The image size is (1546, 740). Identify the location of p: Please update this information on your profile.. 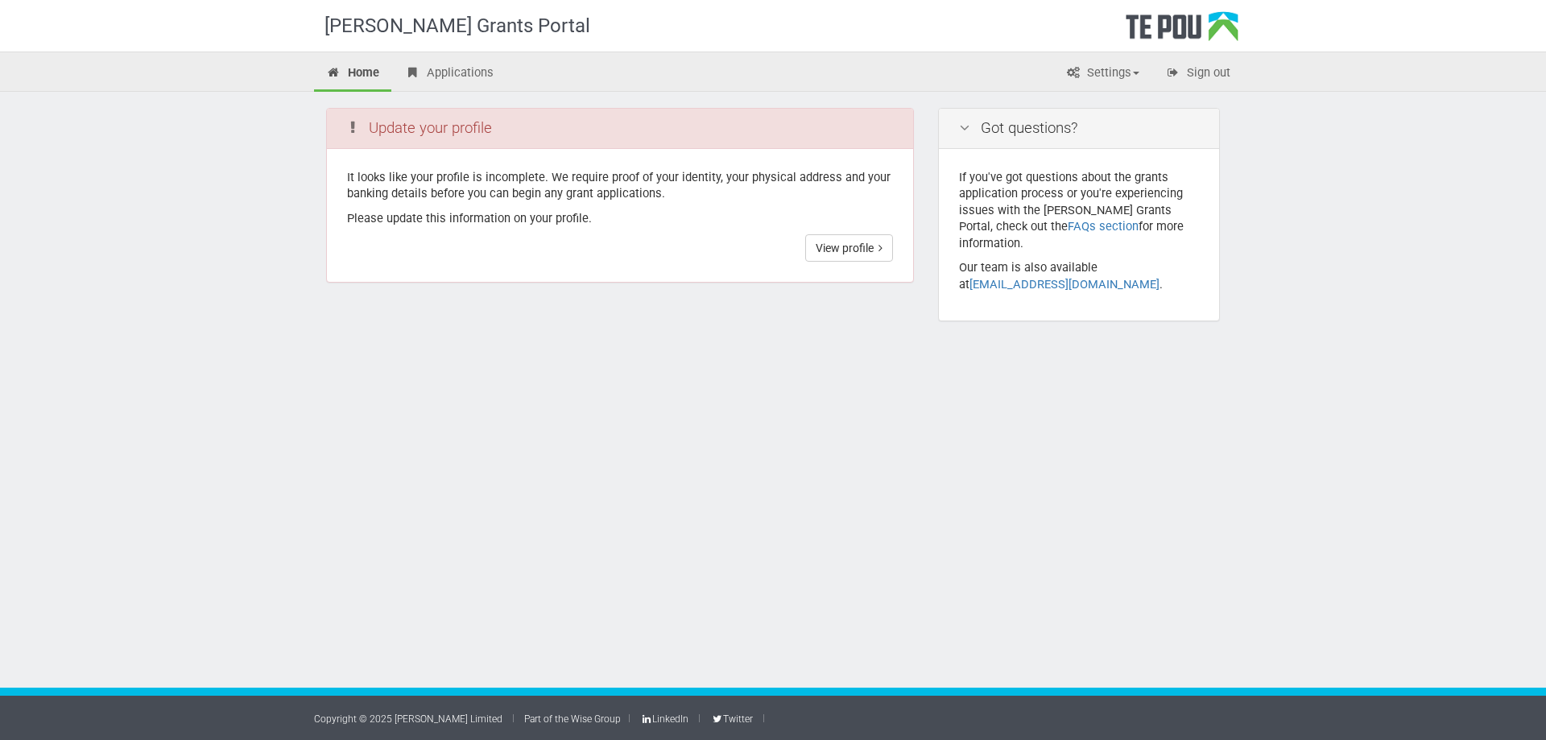
(620, 218).